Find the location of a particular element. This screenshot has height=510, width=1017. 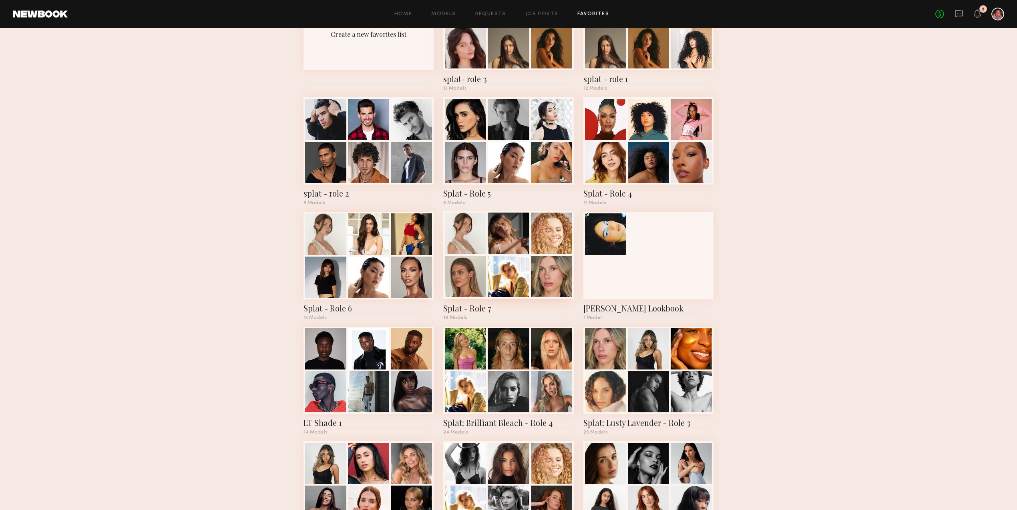

a: LT Shade 114 Models is located at coordinates (368, 381).